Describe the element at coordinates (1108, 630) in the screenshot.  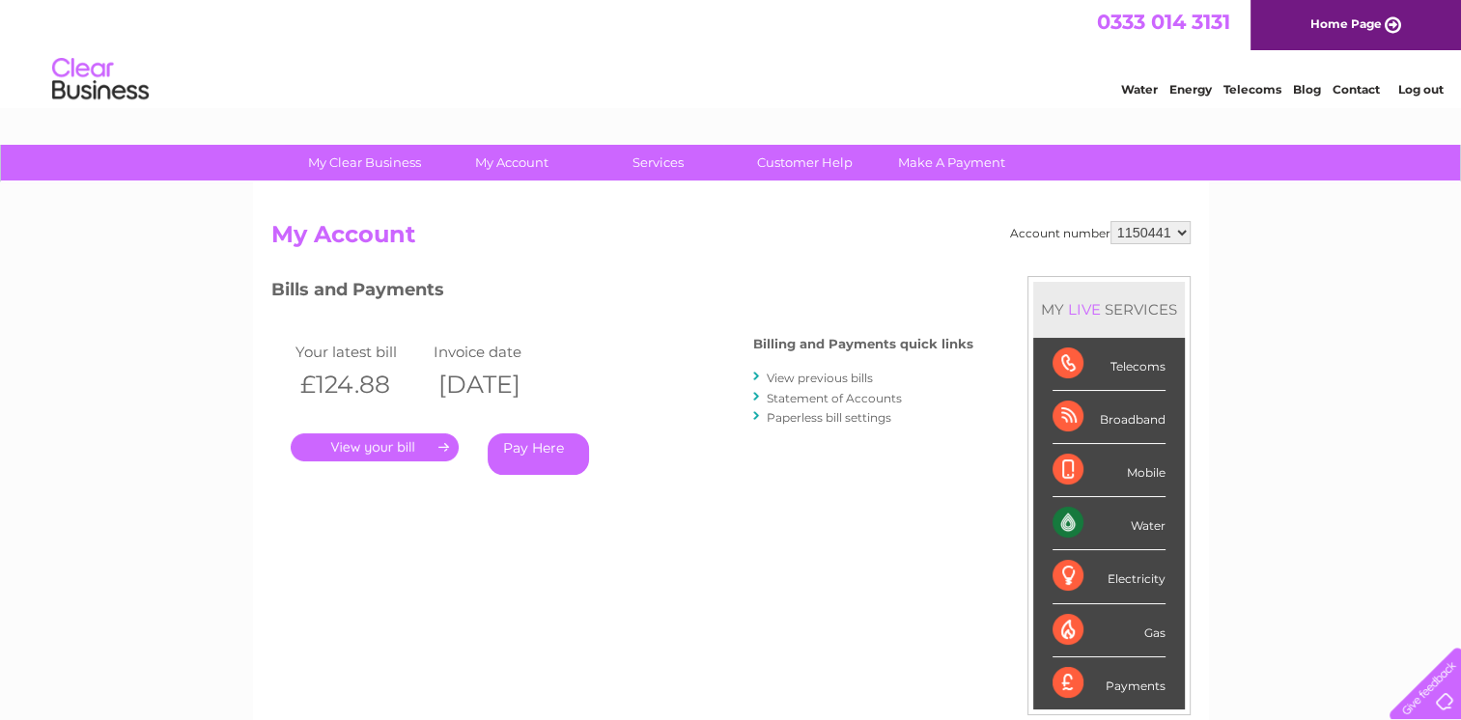
I see `div: Gas` at that location.